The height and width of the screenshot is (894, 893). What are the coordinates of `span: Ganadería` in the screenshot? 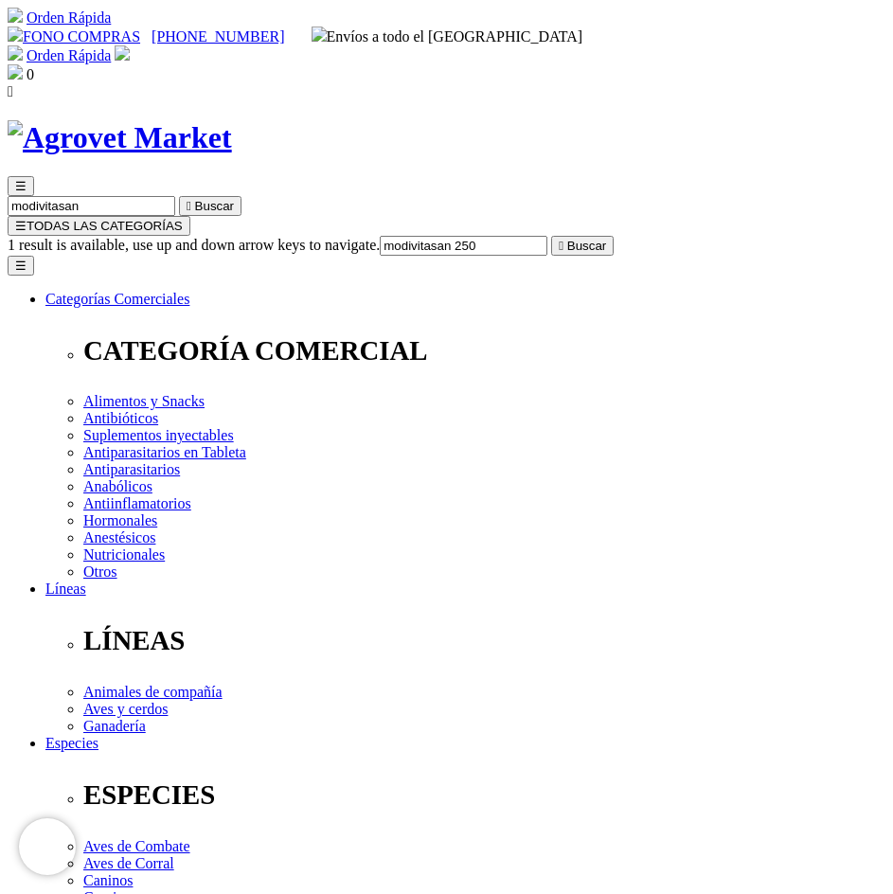 It's located at (115, 725).